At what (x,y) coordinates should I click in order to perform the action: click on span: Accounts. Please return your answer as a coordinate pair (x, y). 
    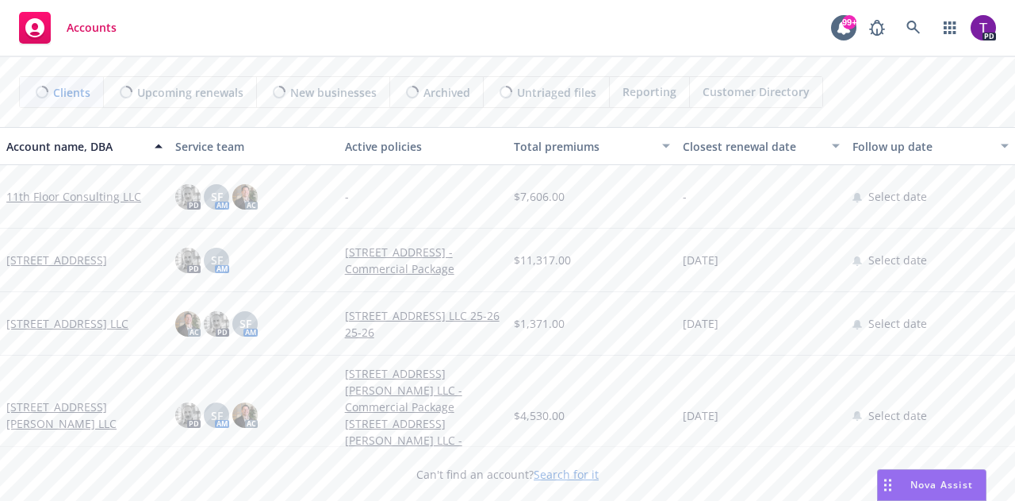
    Looking at the image, I should click on (91, 28).